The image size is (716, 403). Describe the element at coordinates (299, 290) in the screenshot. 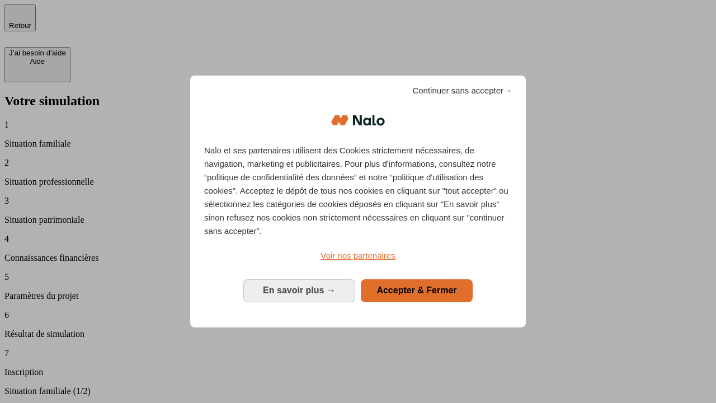

I see `button: En savoir plus: Configurer vos consentements` at that location.